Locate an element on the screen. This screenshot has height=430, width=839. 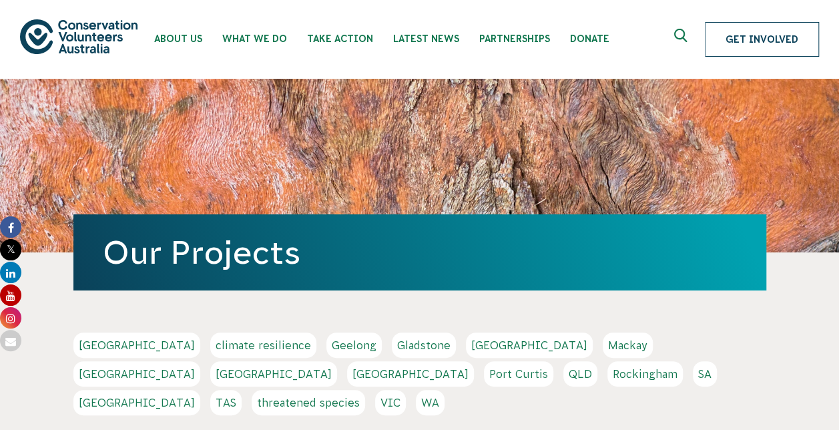
a: threatened species is located at coordinates (308, 402).